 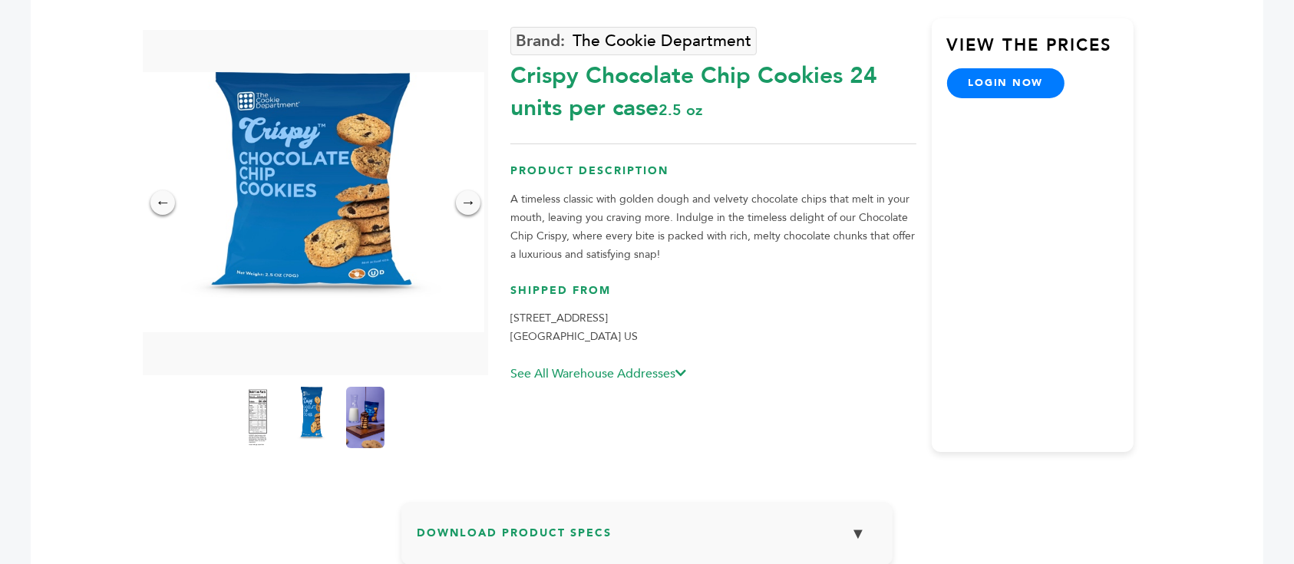 I want to click on div: Crispy Chocolate Chip Cookies 24 units per case, so click(x=713, y=88).